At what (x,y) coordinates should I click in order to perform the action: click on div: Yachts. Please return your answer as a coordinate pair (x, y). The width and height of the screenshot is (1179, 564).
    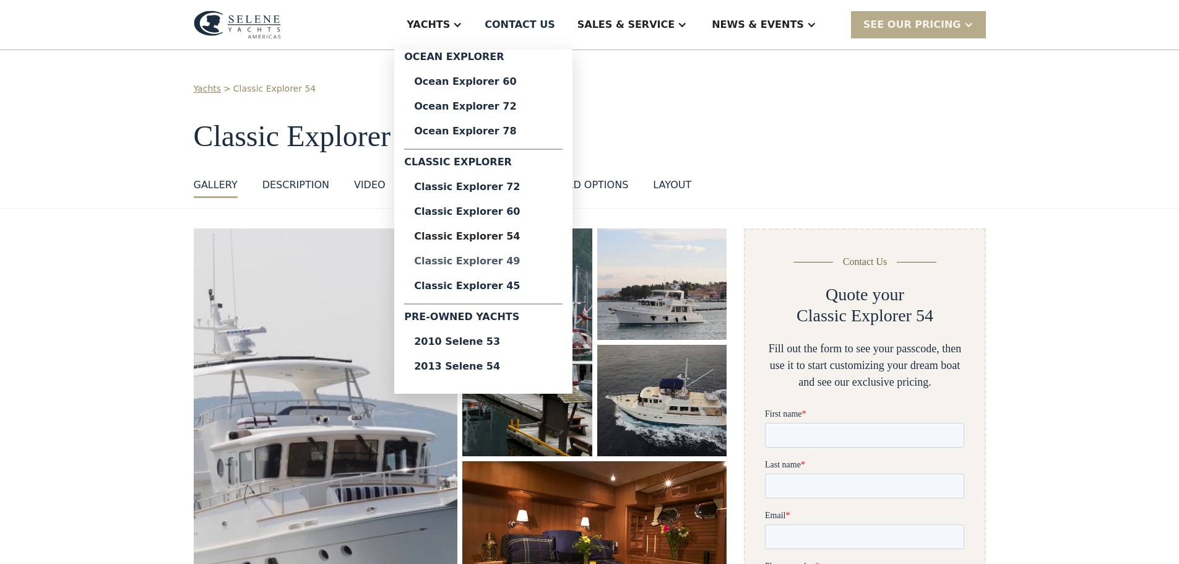
    Looking at the image, I should click on (428, 25).